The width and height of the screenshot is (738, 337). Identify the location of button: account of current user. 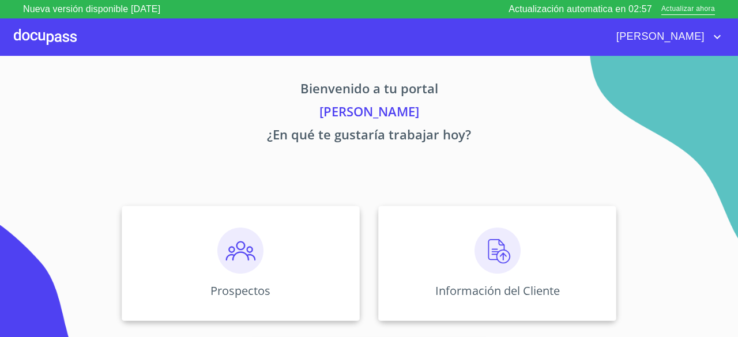
(666, 37).